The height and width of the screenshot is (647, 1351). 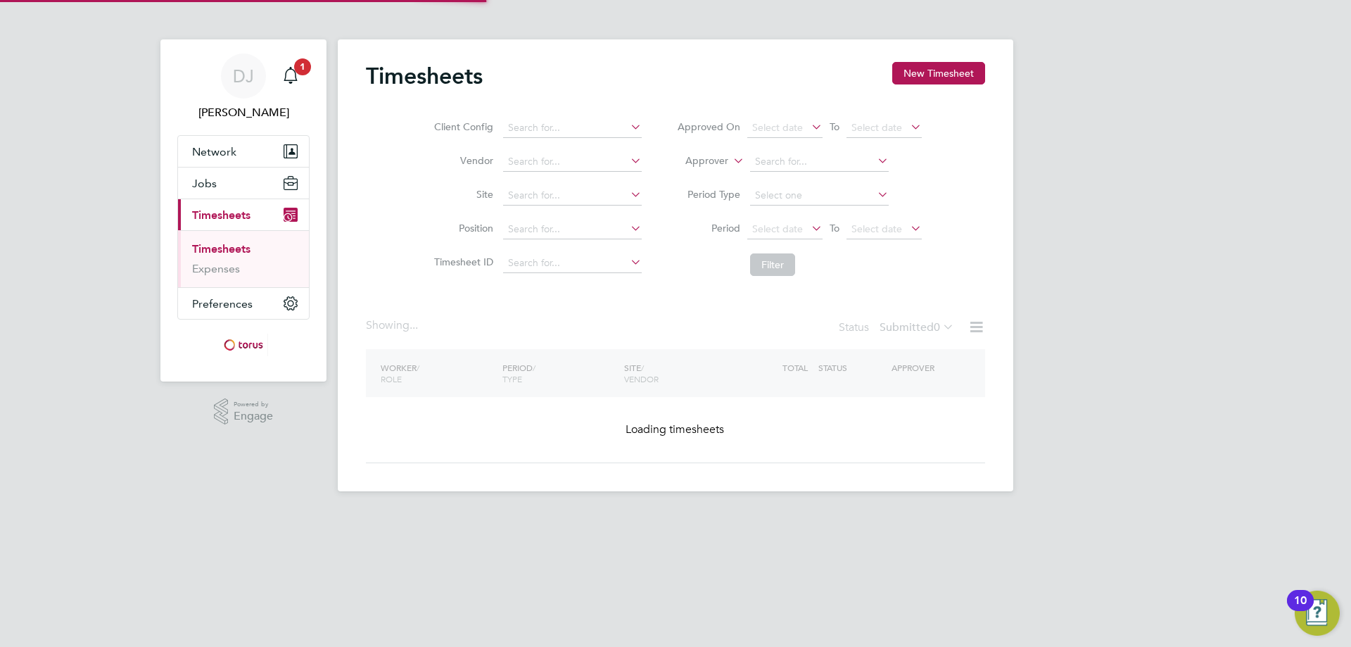 I want to click on a: Expenses, so click(x=216, y=268).